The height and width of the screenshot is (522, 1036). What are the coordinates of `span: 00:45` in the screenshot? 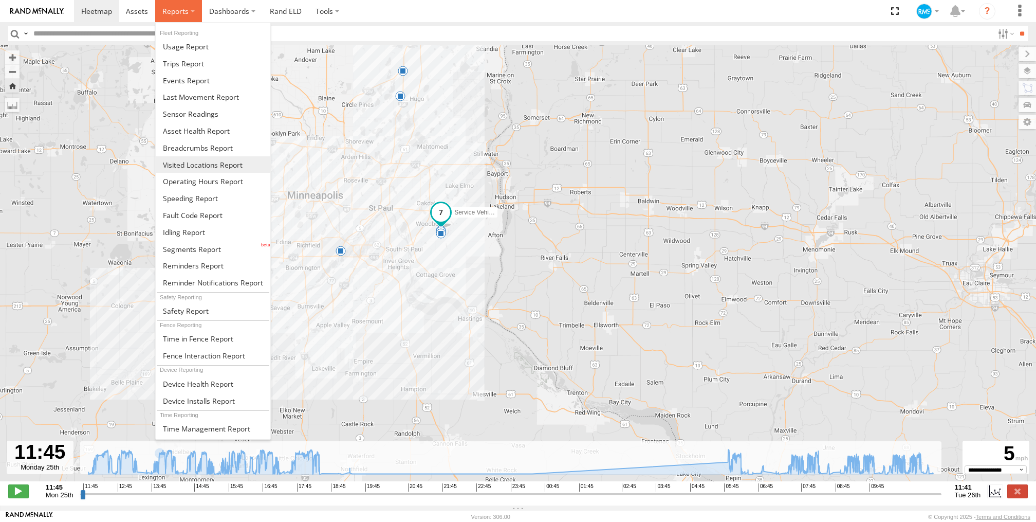 It's located at (552, 487).